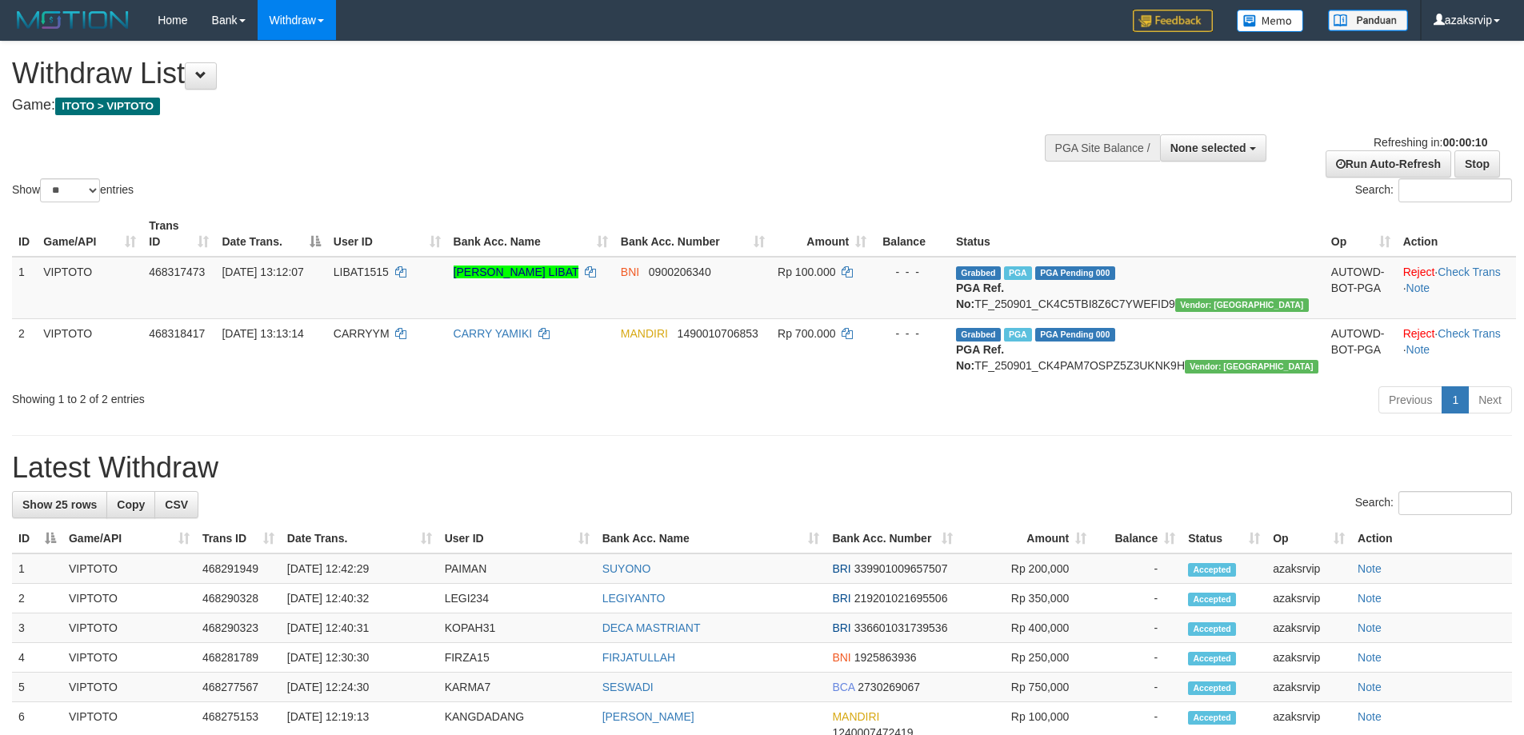  I want to click on td: FIRZA15, so click(517, 658).